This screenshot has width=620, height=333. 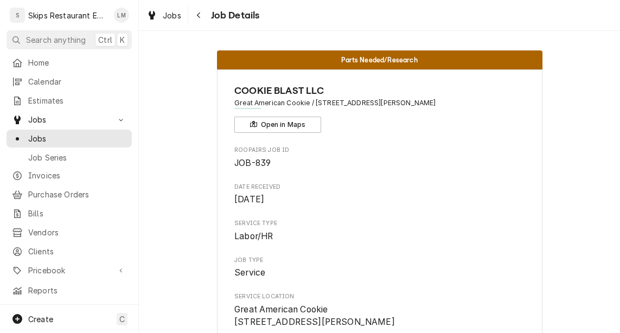 I want to click on a: Purchase Orders, so click(x=69, y=194).